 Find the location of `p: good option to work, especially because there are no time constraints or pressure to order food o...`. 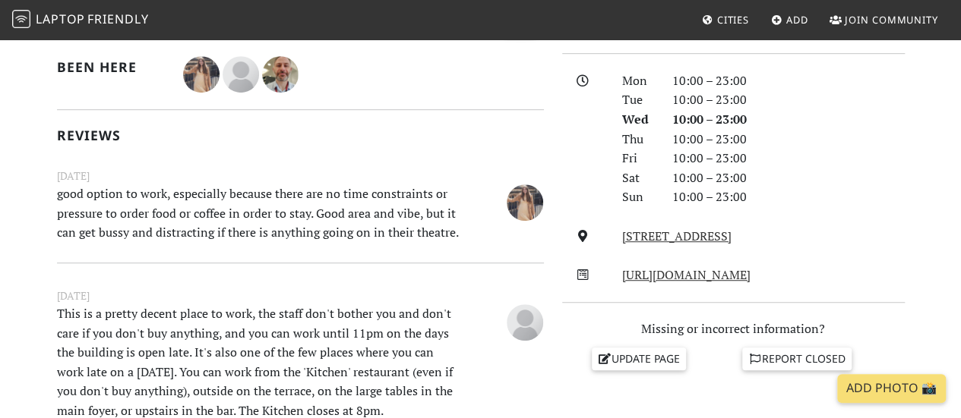

p: good option to work, especially because there are no time constraints or pressure to order food o... is located at coordinates (258, 213).